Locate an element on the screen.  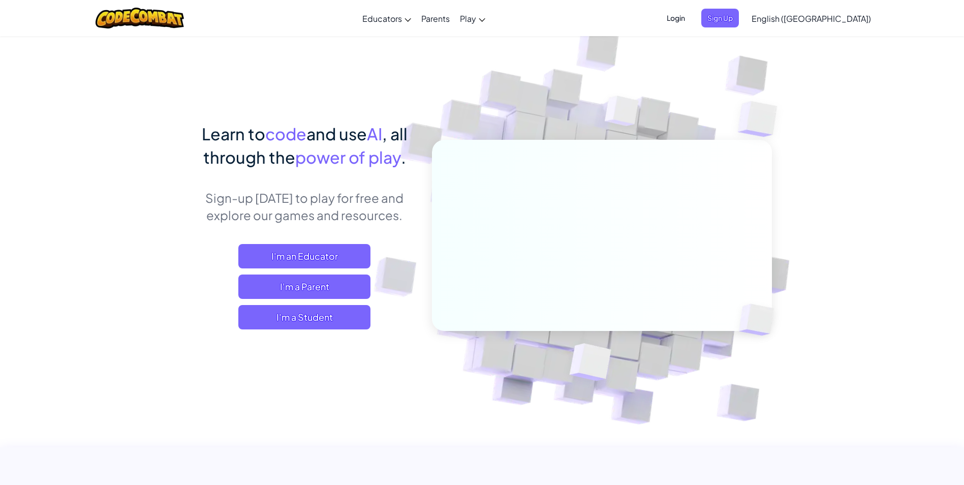
img: CodeCombat logo is located at coordinates (140, 18).